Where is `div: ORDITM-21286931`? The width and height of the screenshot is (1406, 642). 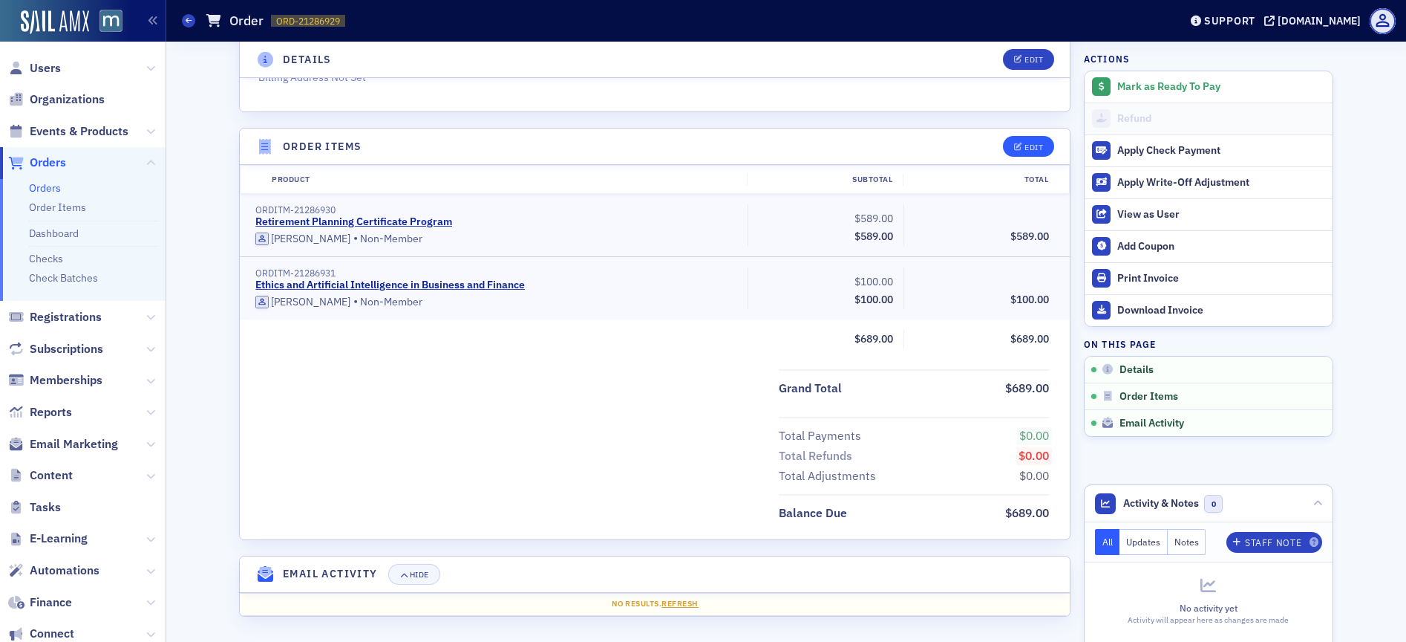 div: ORDITM-21286931 is located at coordinates (496, 273).